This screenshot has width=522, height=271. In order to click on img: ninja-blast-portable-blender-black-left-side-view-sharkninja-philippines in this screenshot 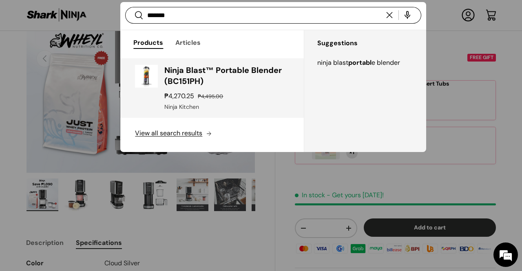, I will do `click(146, 76)`.